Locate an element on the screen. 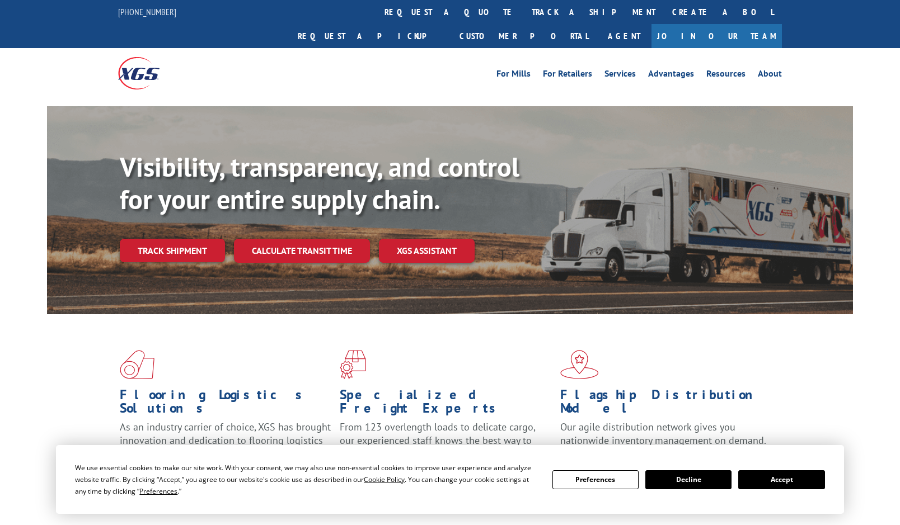  b: Visibility, transparency, and control for your entire supply chain. is located at coordinates (319, 183).